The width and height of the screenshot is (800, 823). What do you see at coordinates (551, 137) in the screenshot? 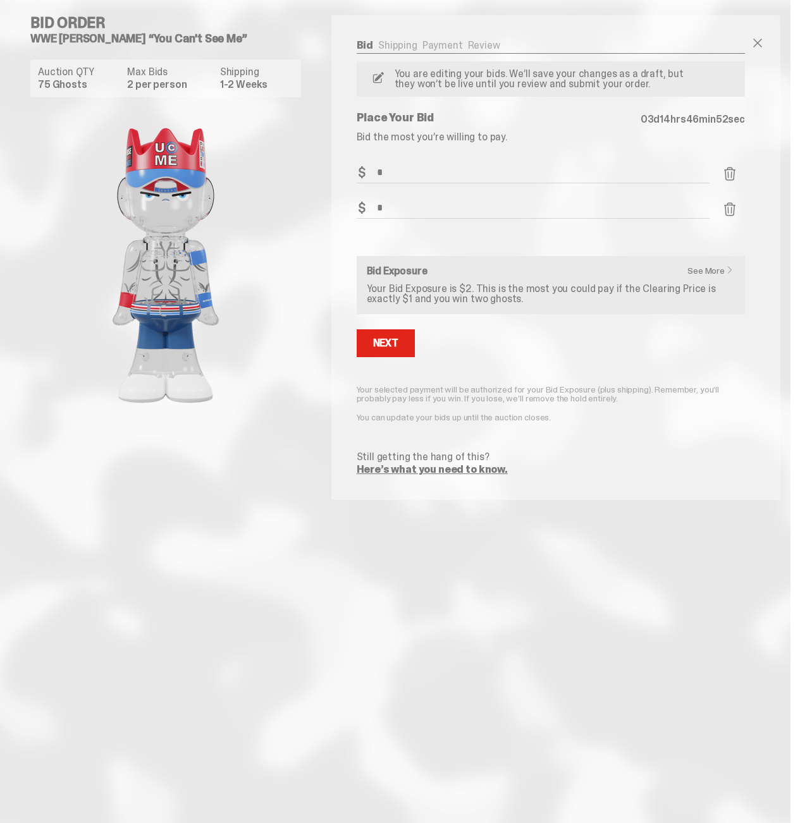
I see `p: Bid the most you’re willing to pay.` at bounding box center [551, 137].